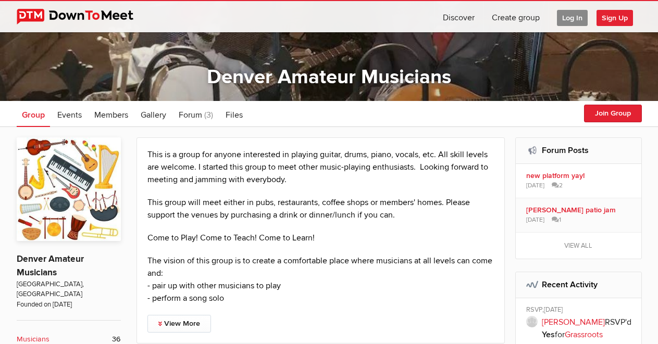 The image size is (658, 344). What do you see at coordinates (153, 114) in the screenshot?
I see `a: Gallery` at bounding box center [153, 114].